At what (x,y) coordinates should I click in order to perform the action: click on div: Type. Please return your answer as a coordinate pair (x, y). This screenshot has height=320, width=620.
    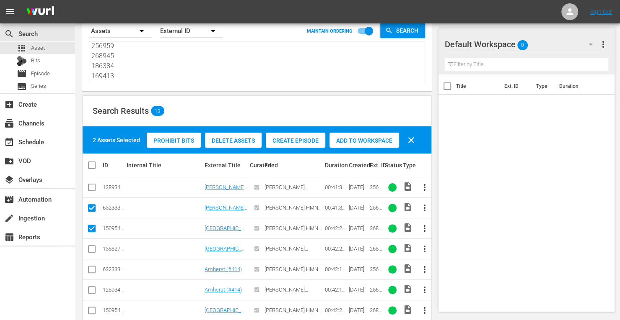
    Looking at the image, I should click on (407, 165).